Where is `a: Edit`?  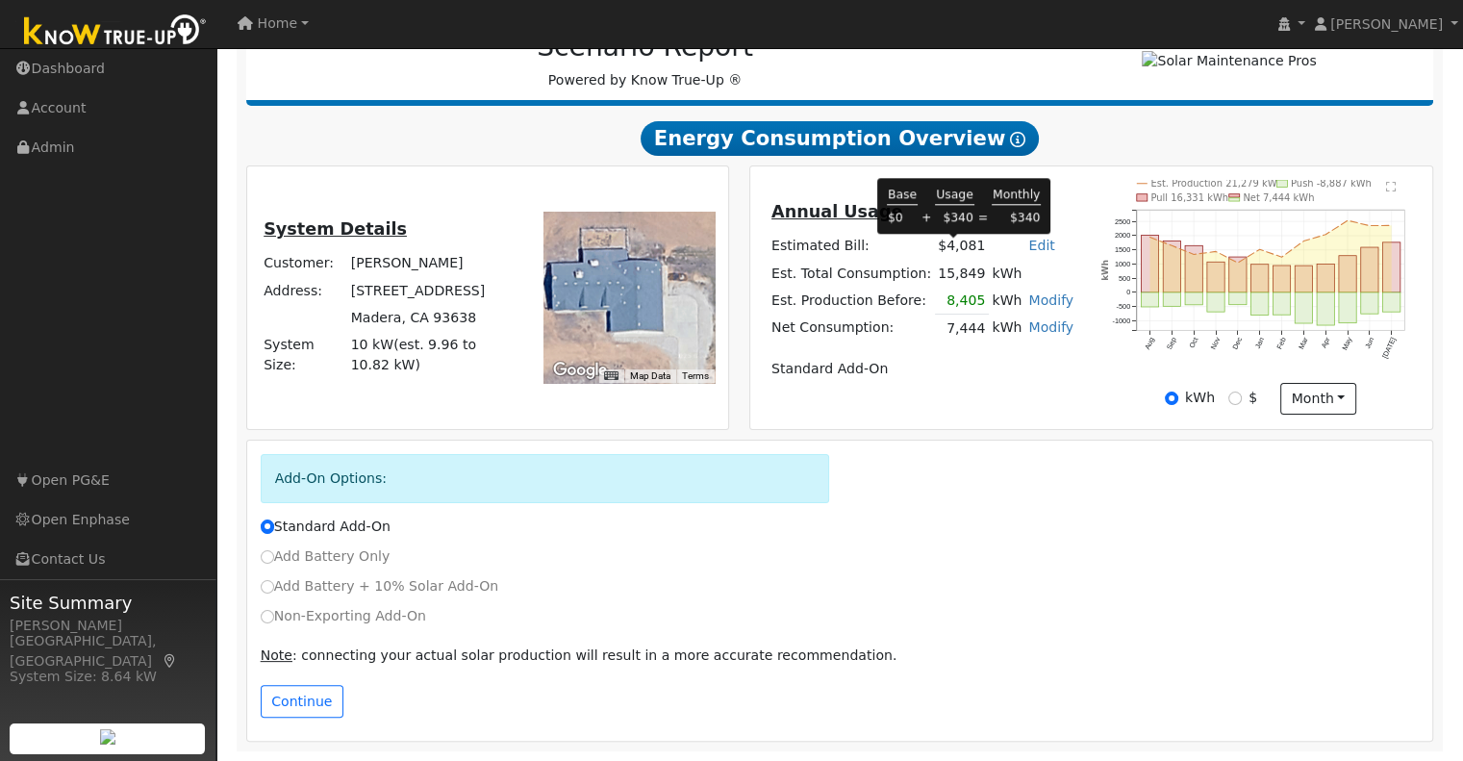
a: Edit is located at coordinates (1041, 245).